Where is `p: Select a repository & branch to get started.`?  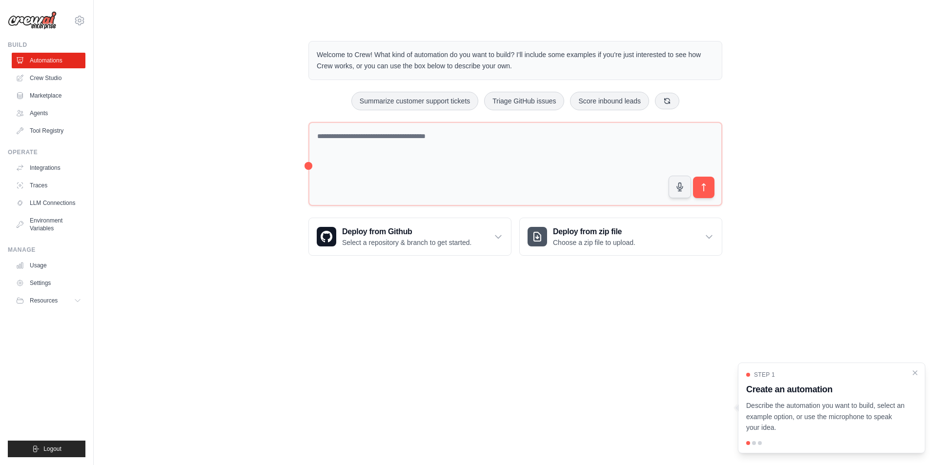 p: Select a repository & branch to get started. is located at coordinates (406, 242).